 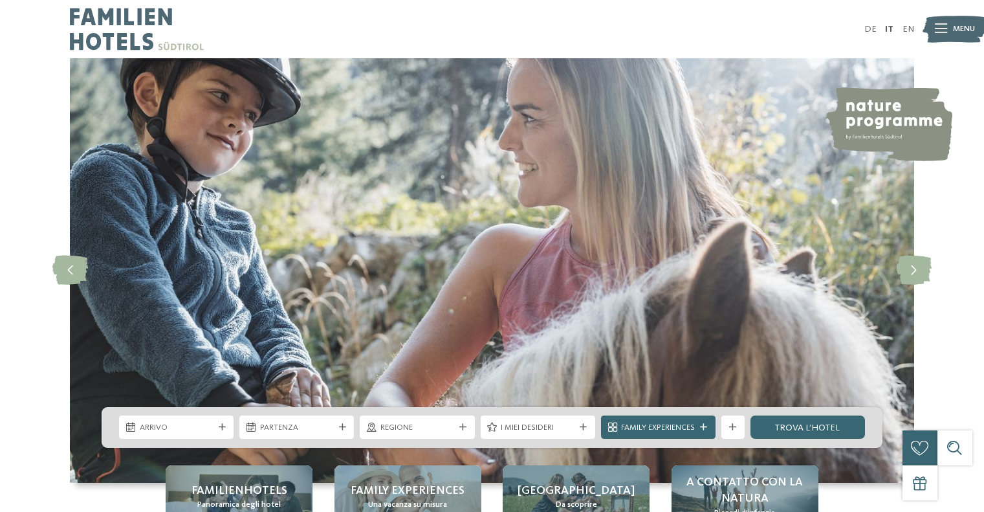 What do you see at coordinates (239, 490) in the screenshot?
I see `span: Familienhotels` at bounding box center [239, 490].